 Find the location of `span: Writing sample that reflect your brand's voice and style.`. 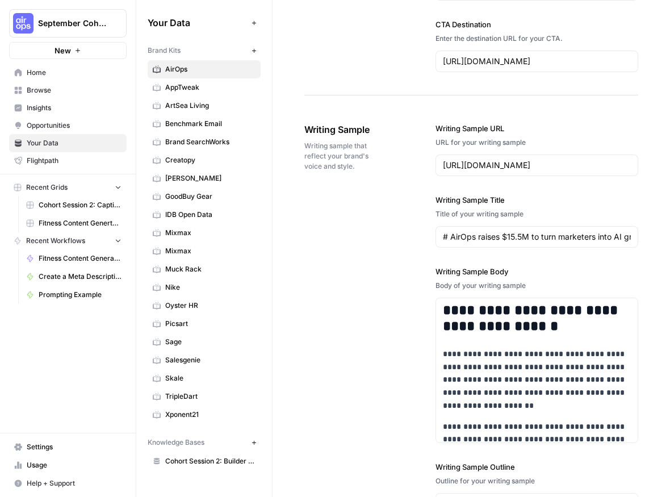

span: Writing sample that reflect your brand's voice and style. is located at coordinates (338, 156).